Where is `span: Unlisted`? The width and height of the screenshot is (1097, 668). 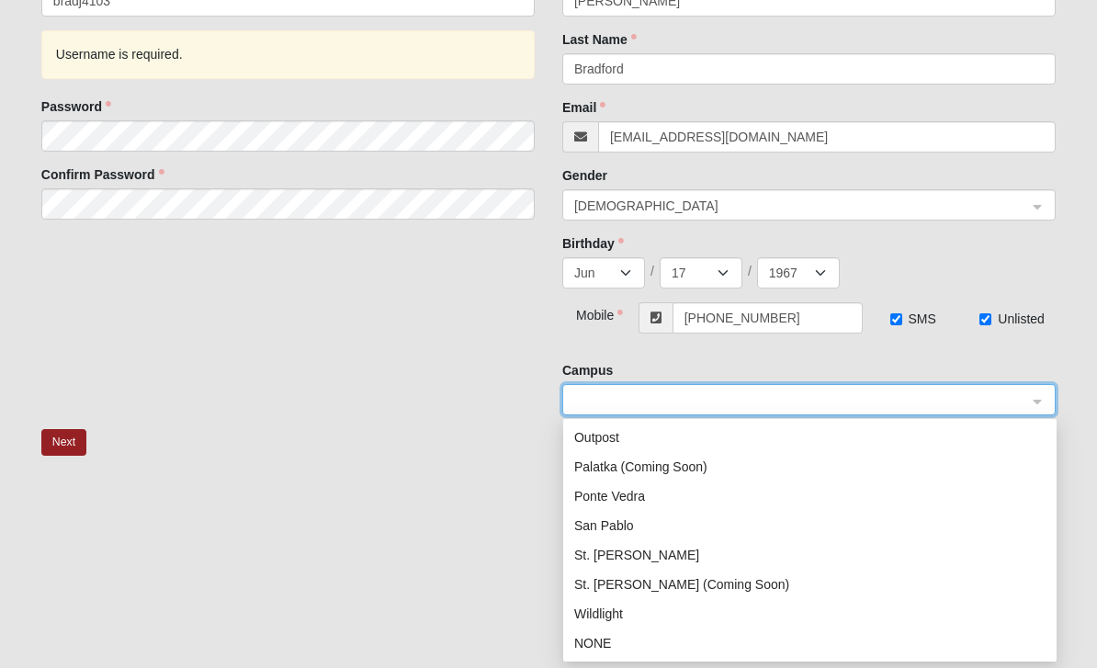 span: Unlisted is located at coordinates (1021, 319).